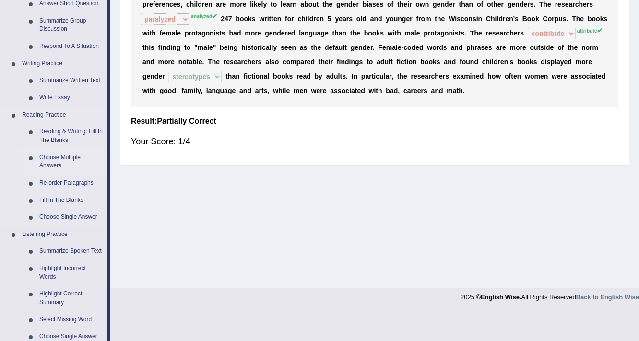 The image size is (639, 341). Describe the element at coordinates (417, 19) in the screenshot. I see `b: f` at that location.